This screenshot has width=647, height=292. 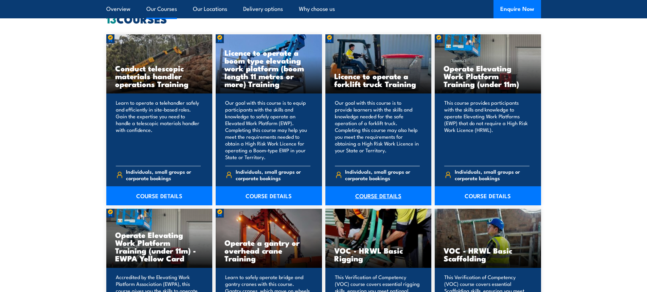 I want to click on h3: Operate a gantry or overhead crane Training, so click(x=269, y=250).